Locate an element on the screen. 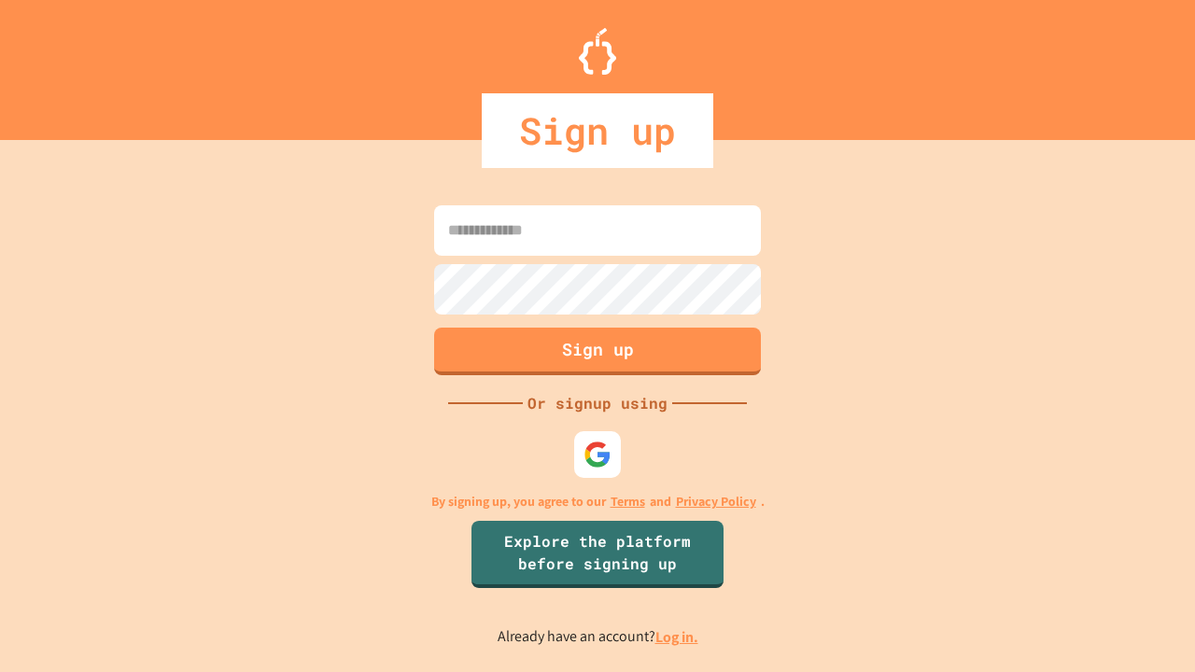 The width and height of the screenshot is (1195, 672). a: Log in. is located at coordinates (677, 637).